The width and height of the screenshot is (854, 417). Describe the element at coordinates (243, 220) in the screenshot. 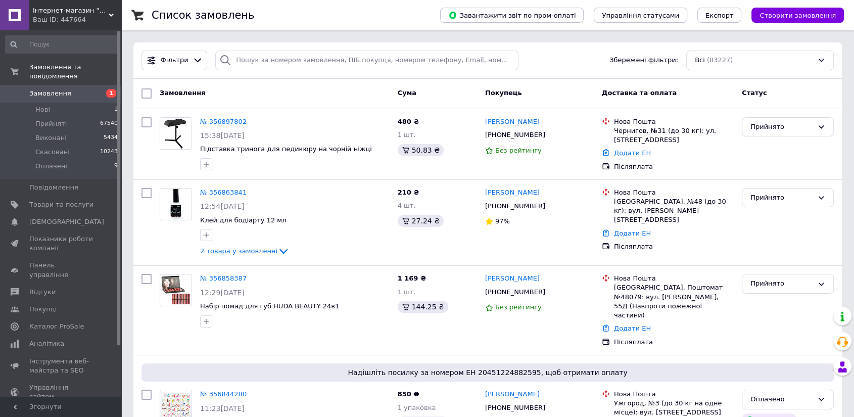

I see `span: Клей для бодіарту 12 мл` at that location.